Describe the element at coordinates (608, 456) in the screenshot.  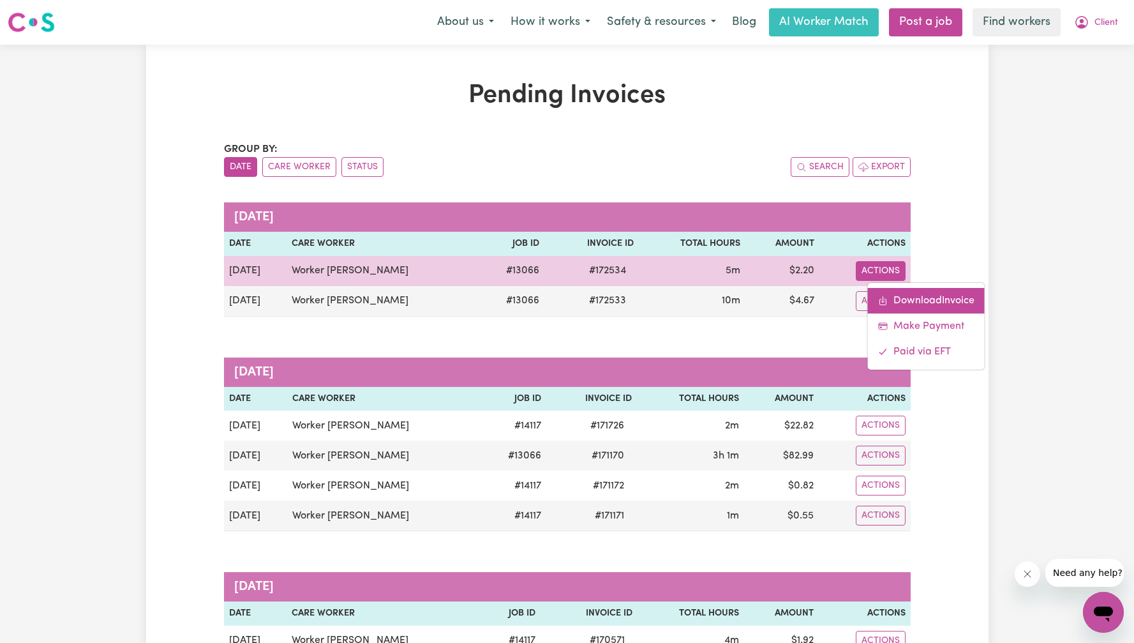
I see `span: # 171170` at that location.